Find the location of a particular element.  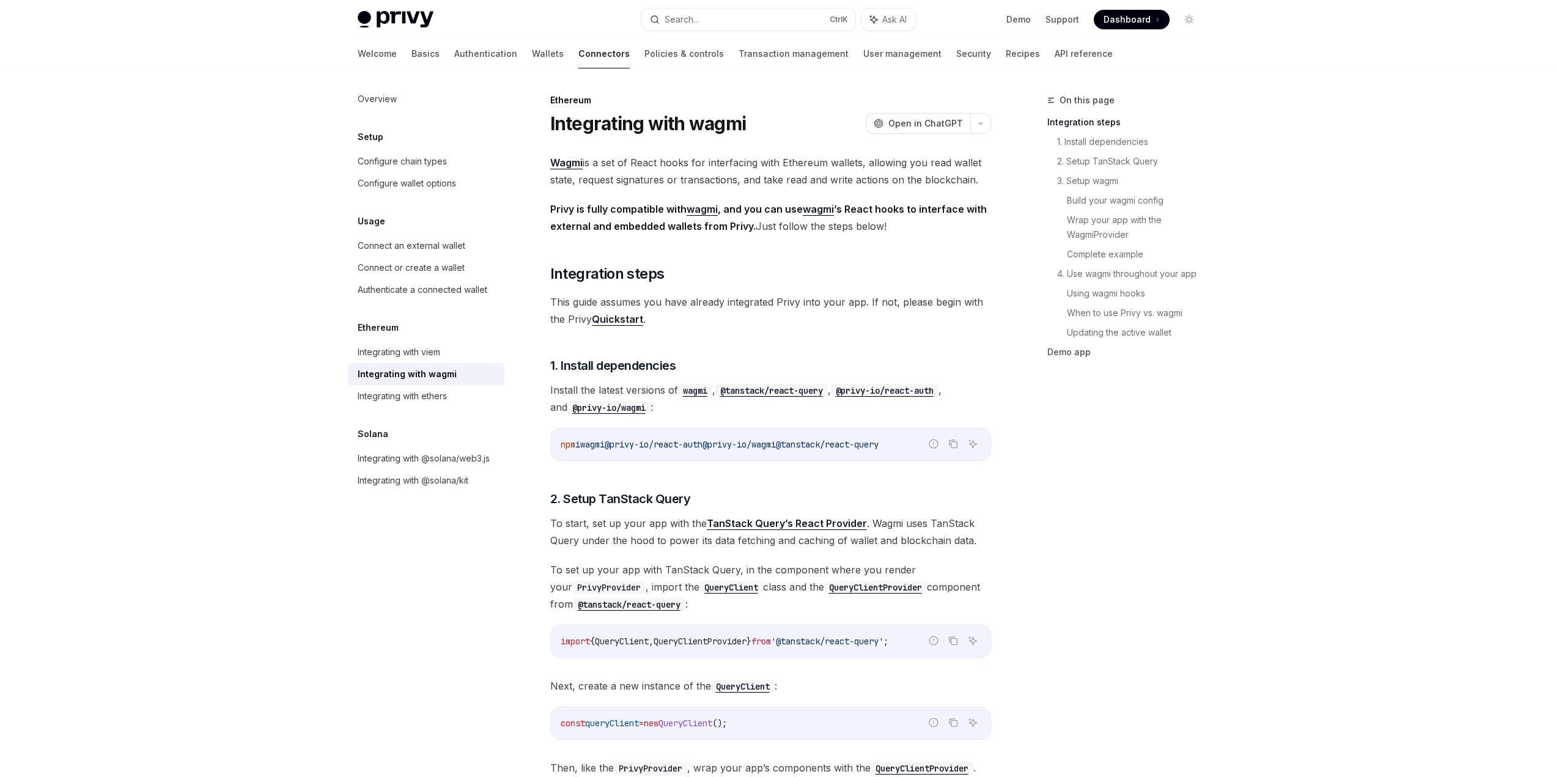

span: Ctrl K is located at coordinates (839, 20).